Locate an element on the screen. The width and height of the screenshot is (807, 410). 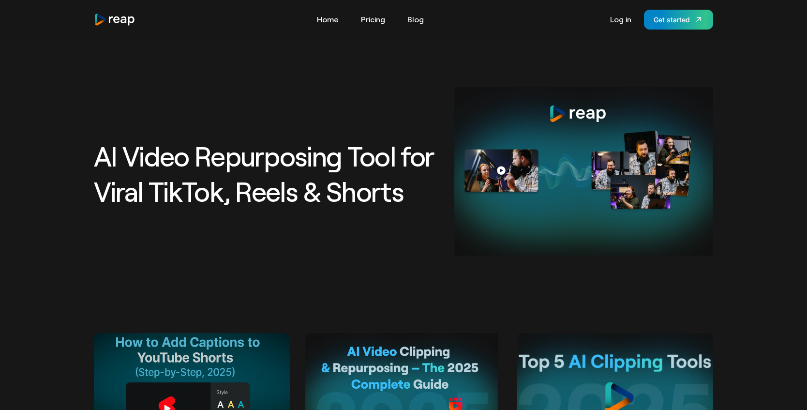
a: Log in is located at coordinates (621, 19).